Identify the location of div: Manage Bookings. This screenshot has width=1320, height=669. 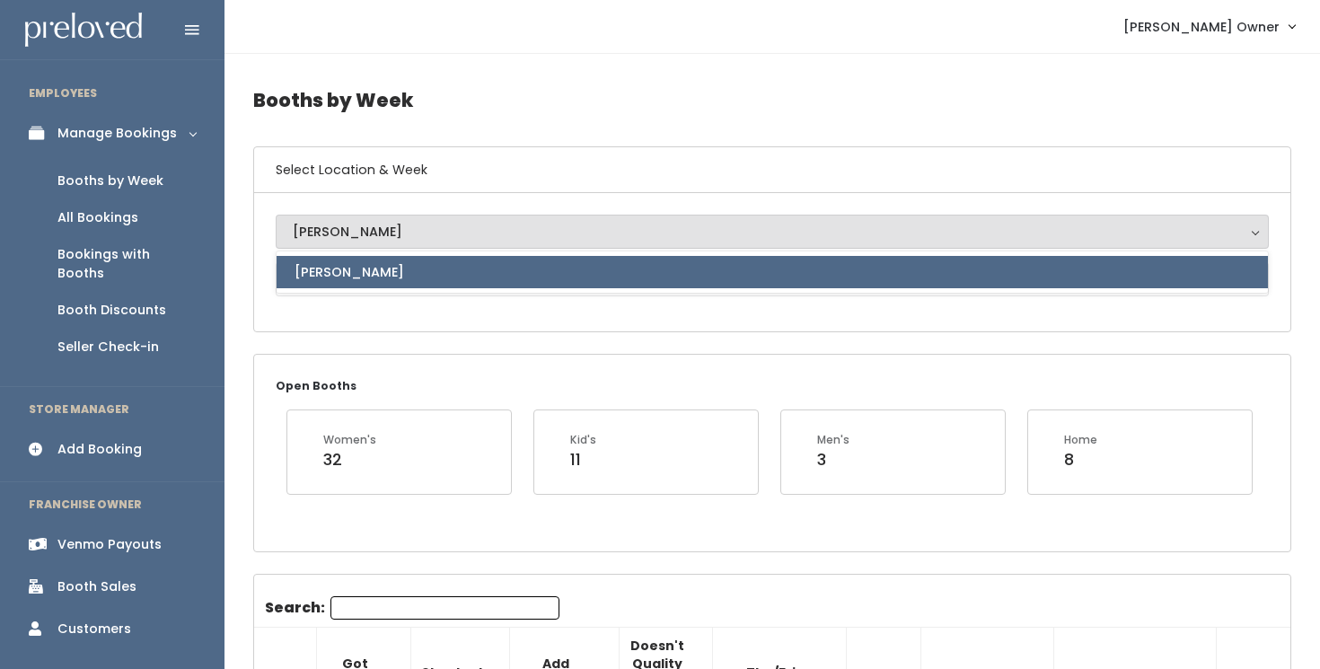
(117, 133).